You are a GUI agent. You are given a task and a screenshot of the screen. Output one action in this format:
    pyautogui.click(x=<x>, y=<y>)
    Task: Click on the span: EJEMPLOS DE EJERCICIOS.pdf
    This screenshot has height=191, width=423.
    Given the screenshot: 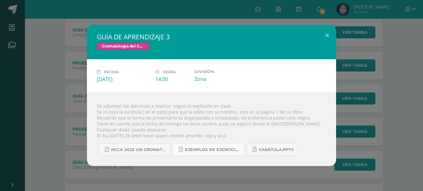 What is the action you would take?
    pyautogui.click(x=213, y=150)
    